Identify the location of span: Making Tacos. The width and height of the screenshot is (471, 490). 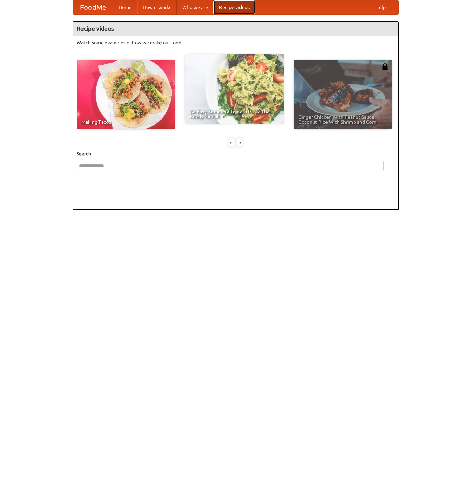
(126, 122).